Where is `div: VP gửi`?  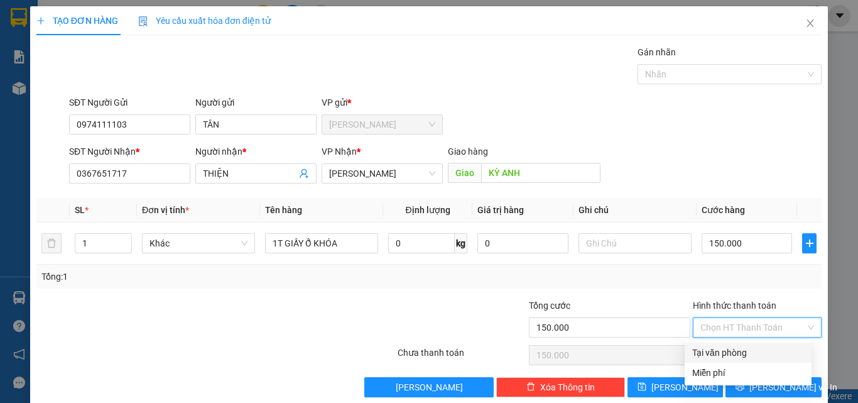
div: VP gửi is located at coordinates (382, 102).